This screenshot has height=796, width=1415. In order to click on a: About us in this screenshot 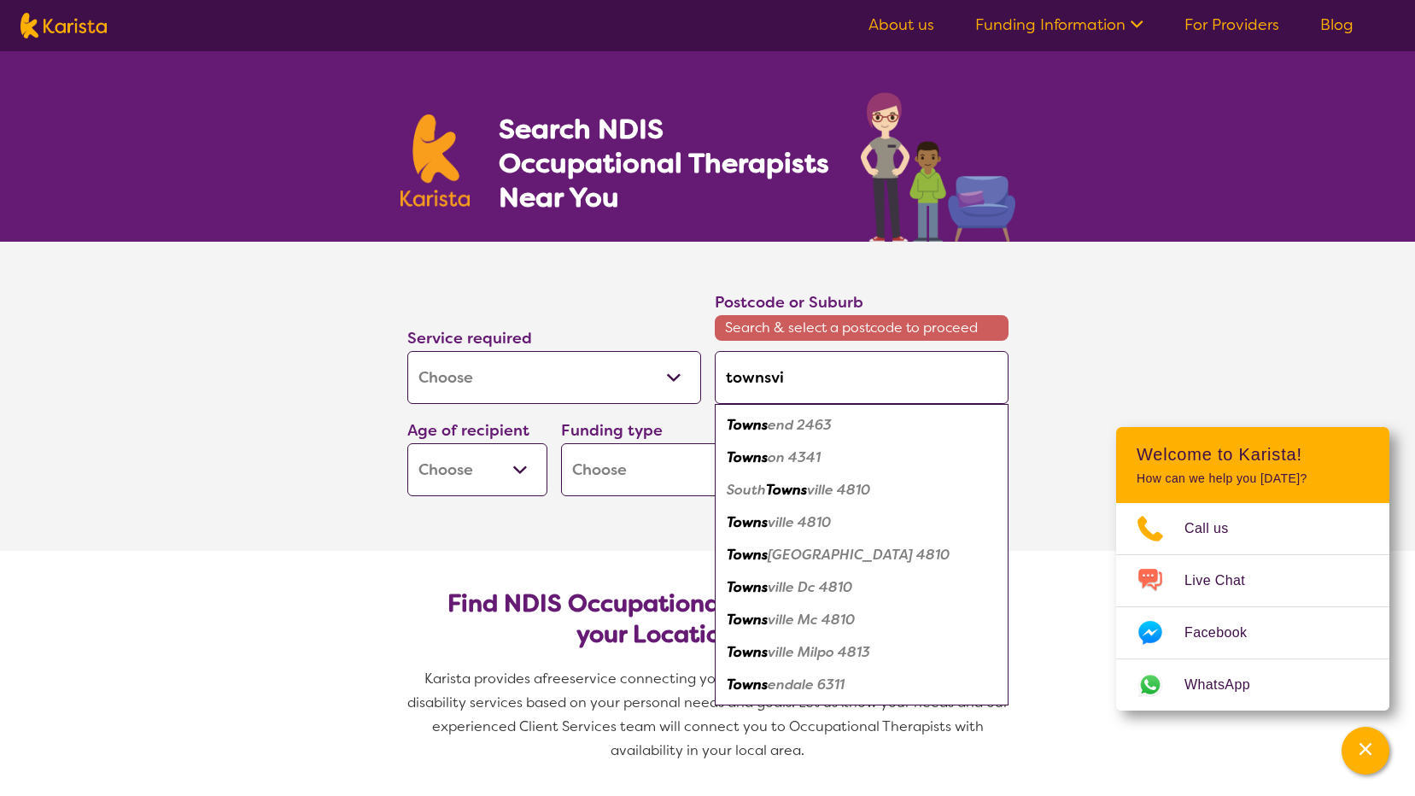, I will do `click(901, 25)`.